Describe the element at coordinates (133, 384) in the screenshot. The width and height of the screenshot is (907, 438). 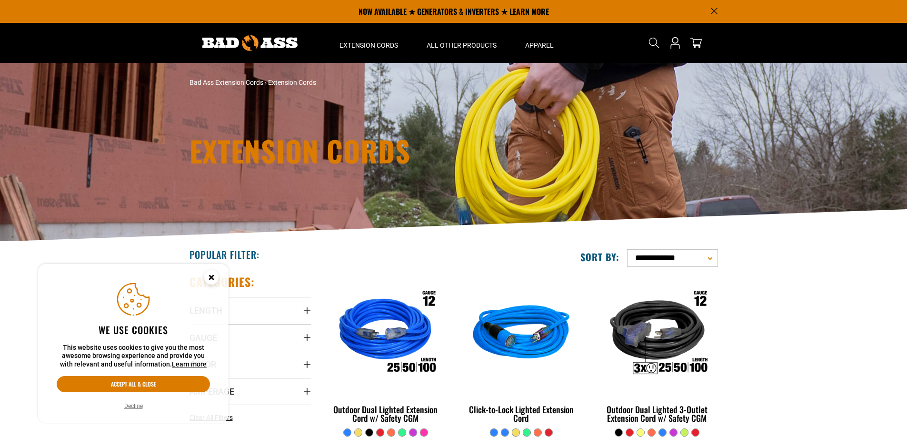
I see `button: Accept all & close` at that location.